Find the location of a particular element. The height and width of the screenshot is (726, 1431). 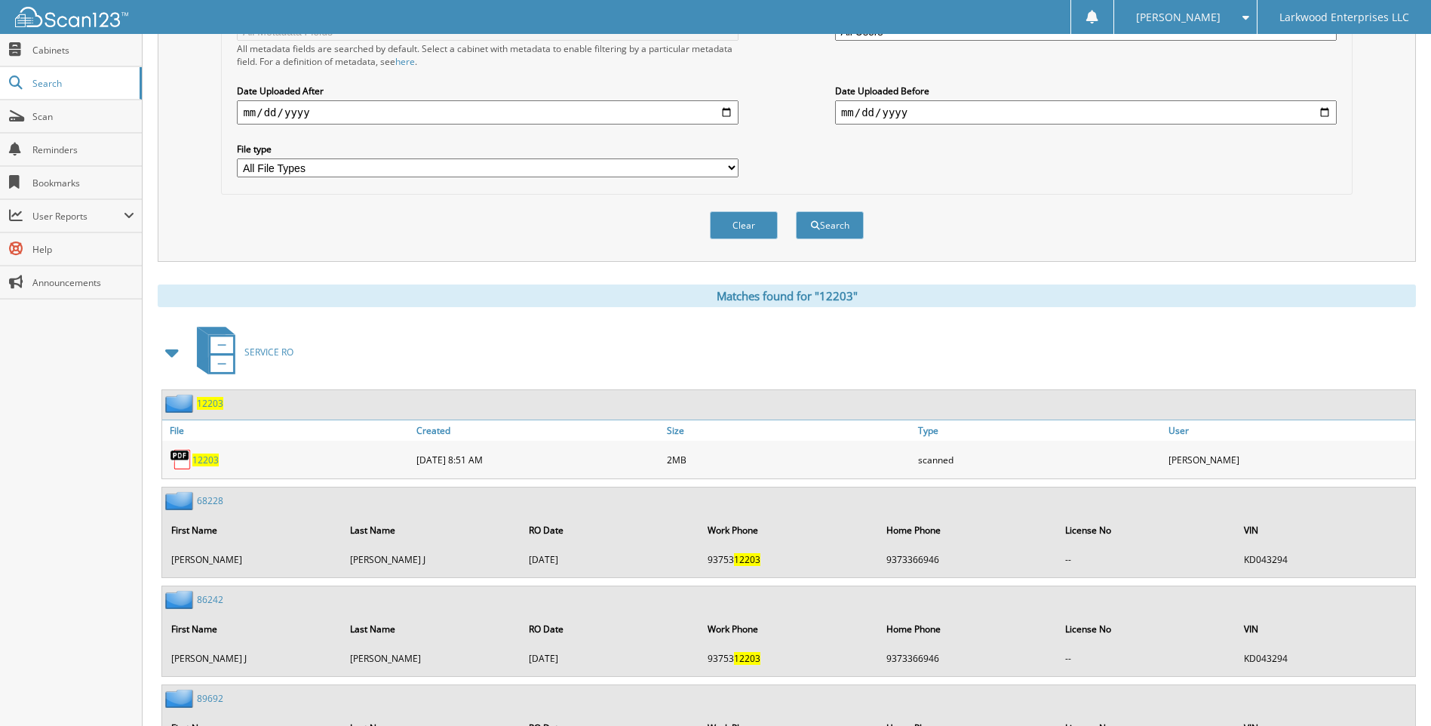

span: Bookmarks is located at coordinates (83, 183).